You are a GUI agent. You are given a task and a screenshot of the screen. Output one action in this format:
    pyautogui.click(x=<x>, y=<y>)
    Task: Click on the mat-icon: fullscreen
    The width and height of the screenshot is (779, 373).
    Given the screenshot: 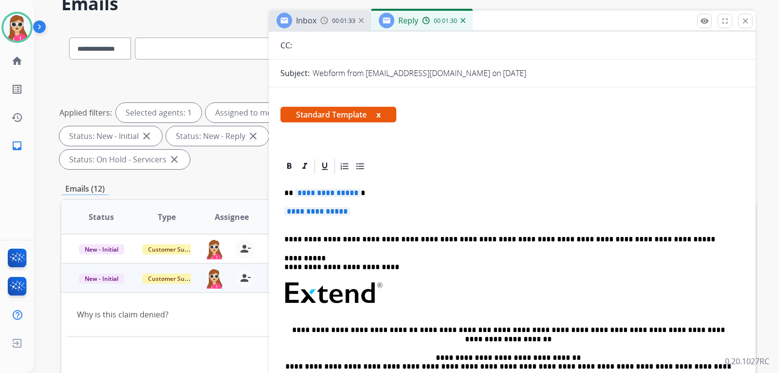 What is the action you would take?
    pyautogui.click(x=725, y=21)
    